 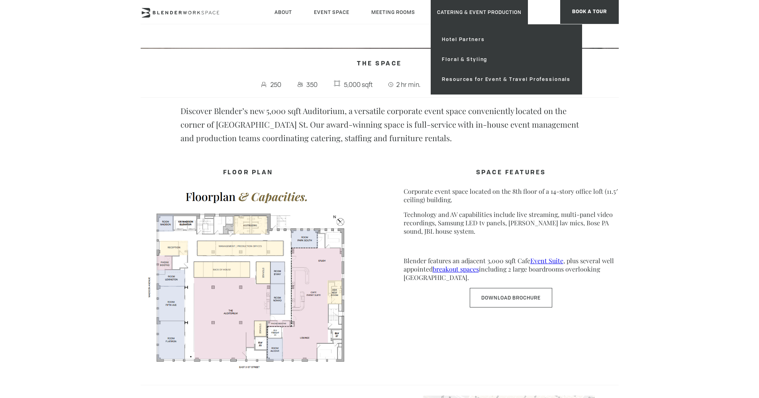 I want to click on span: 5,000 sqft, so click(x=358, y=84).